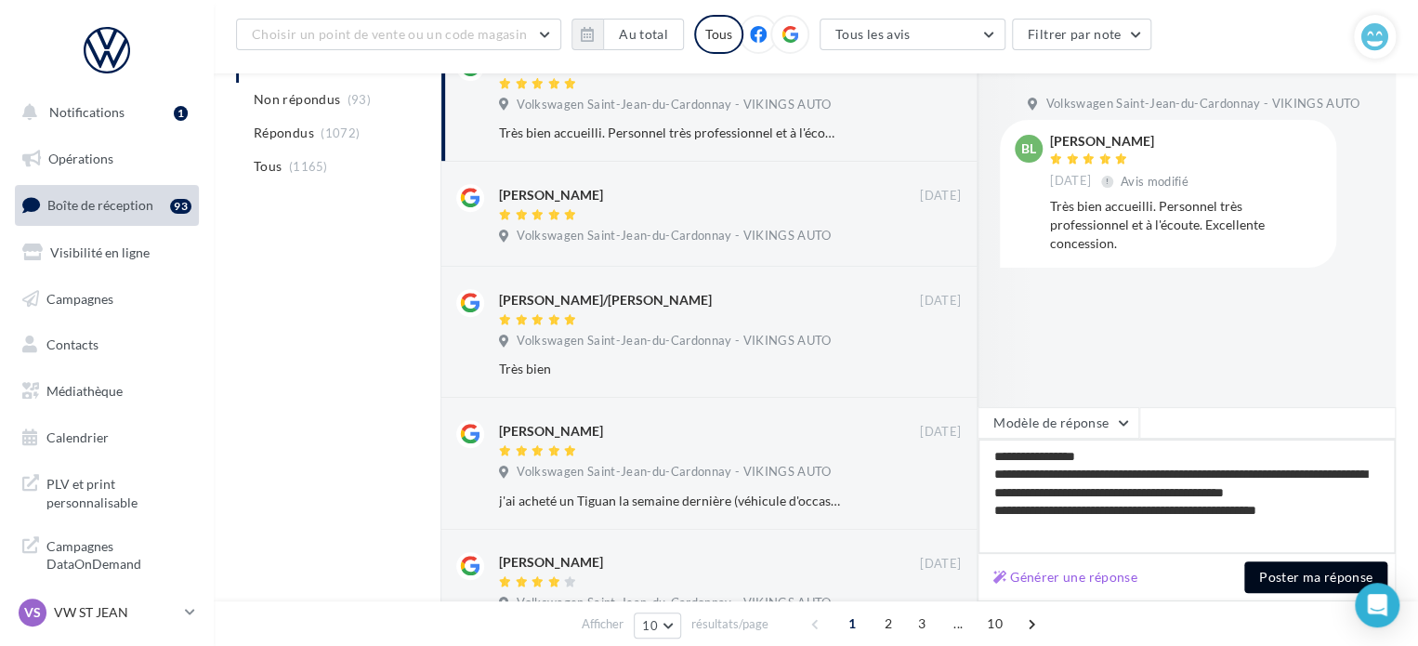 This screenshot has width=1418, height=646. What do you see at coordinates (1058, 423) in the screenshot?
I see `button: Modèle de réponse` at bounding box center [1058, 423].